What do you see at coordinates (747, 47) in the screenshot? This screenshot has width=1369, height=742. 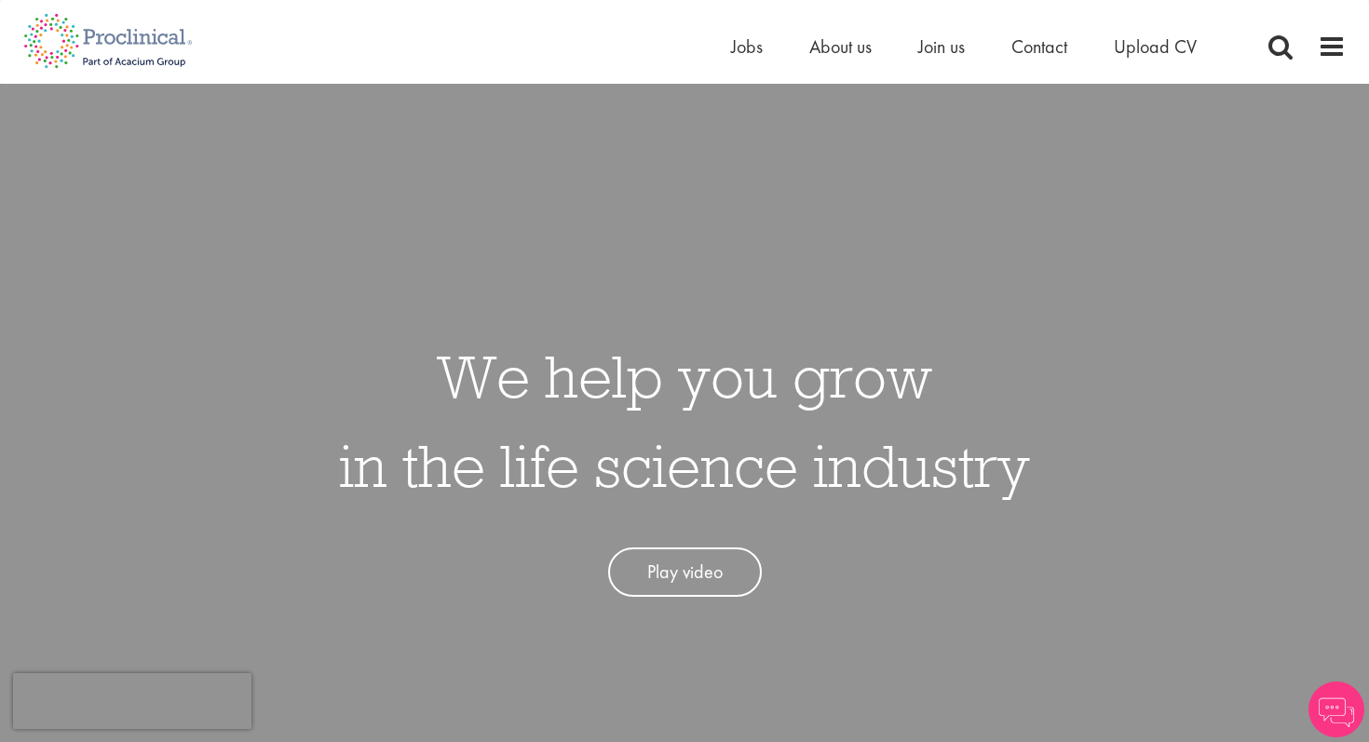 I see `a: Jobs` at bounding box center [747, 47].